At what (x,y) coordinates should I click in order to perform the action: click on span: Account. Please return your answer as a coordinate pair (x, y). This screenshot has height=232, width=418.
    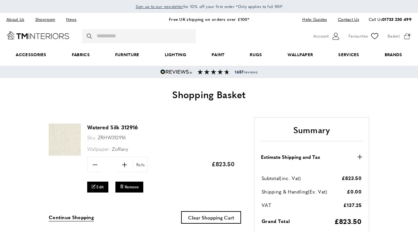
    Looking at the image, I should click on (321, 36).